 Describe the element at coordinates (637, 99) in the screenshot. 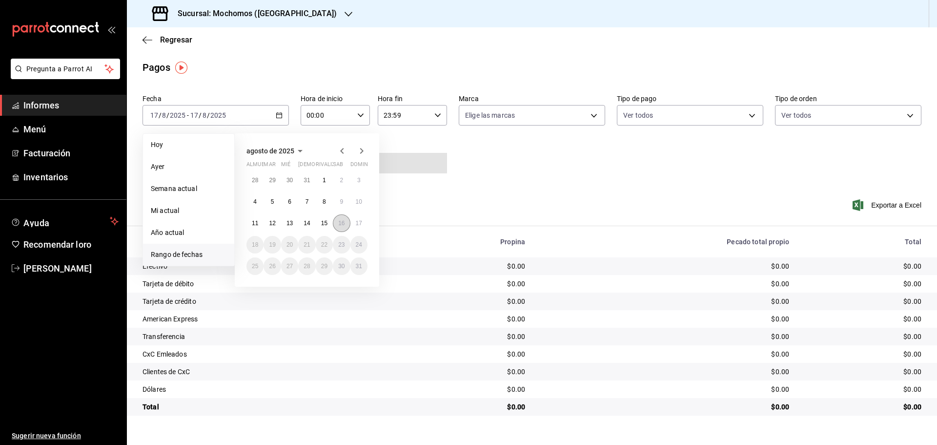

I see `font: Tipo de pago` at that location.